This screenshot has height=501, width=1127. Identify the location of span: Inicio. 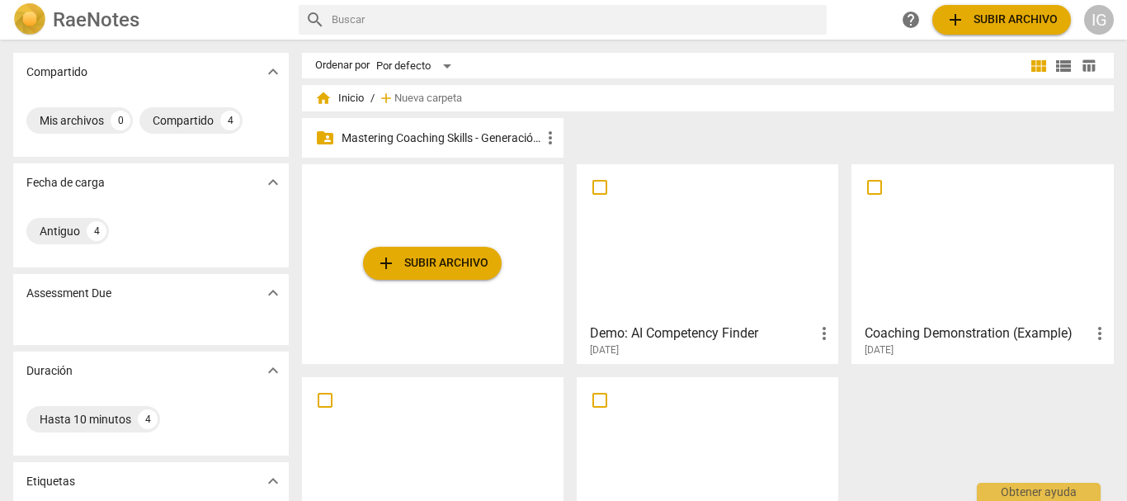
(339, 98).